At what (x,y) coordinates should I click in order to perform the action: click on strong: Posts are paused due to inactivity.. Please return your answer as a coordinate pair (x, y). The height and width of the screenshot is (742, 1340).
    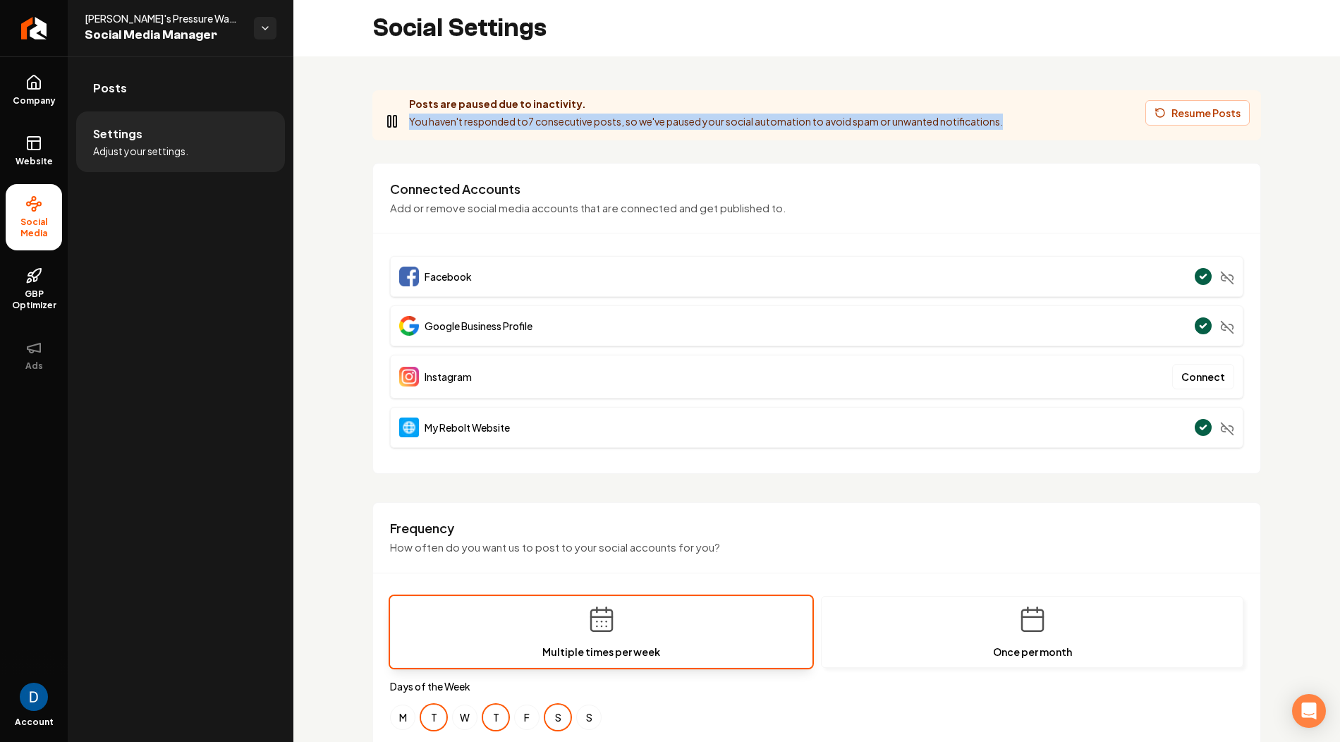
    Looking at the image, I should click on (497, 104).